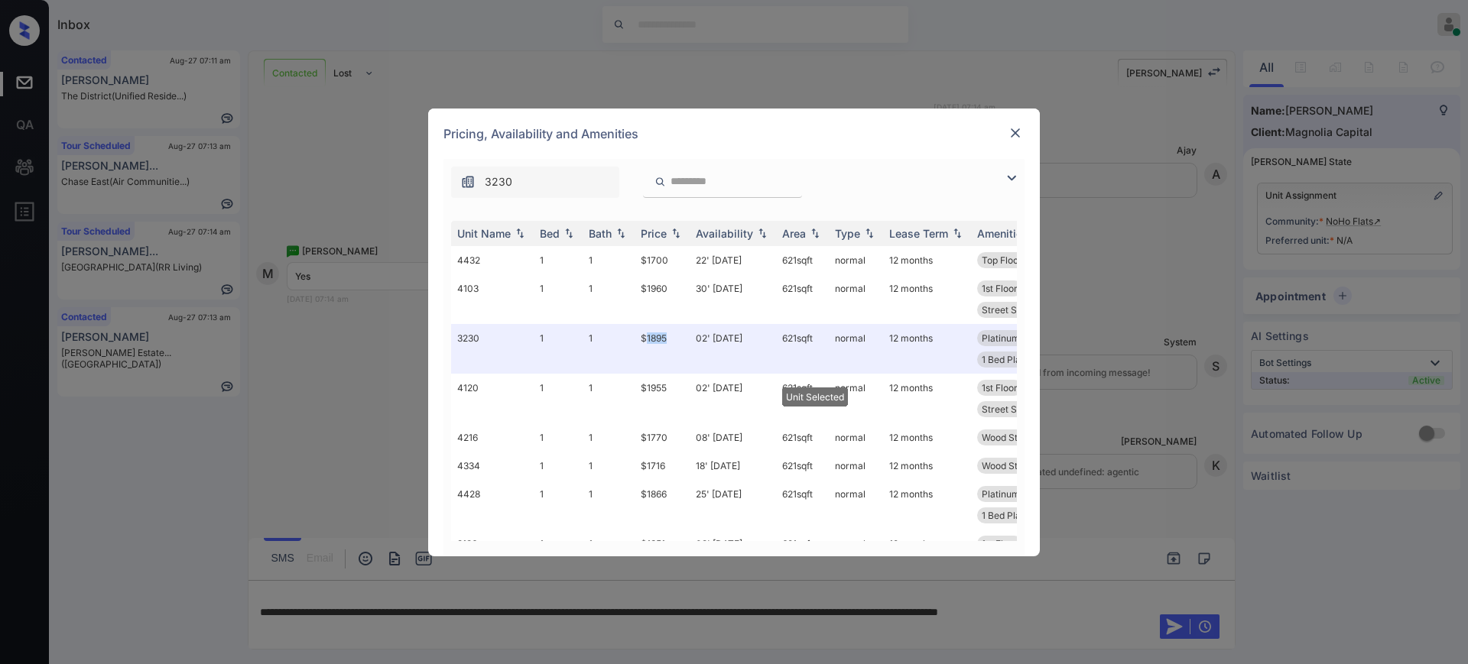 This screenshot has width=1468, height=664. I want to click on td: 4334, so click(492, 466).